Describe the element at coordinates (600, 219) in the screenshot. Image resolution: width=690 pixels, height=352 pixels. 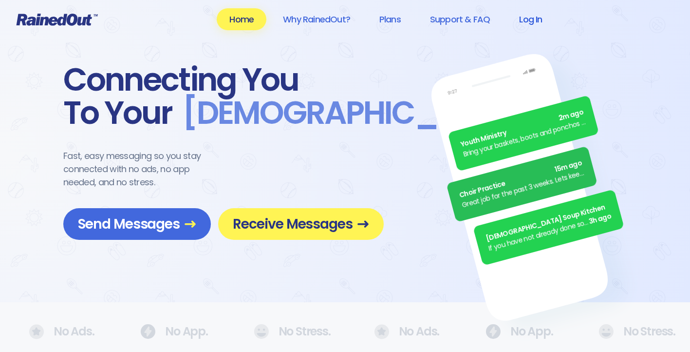
I see `span: 3h ago` at that location.